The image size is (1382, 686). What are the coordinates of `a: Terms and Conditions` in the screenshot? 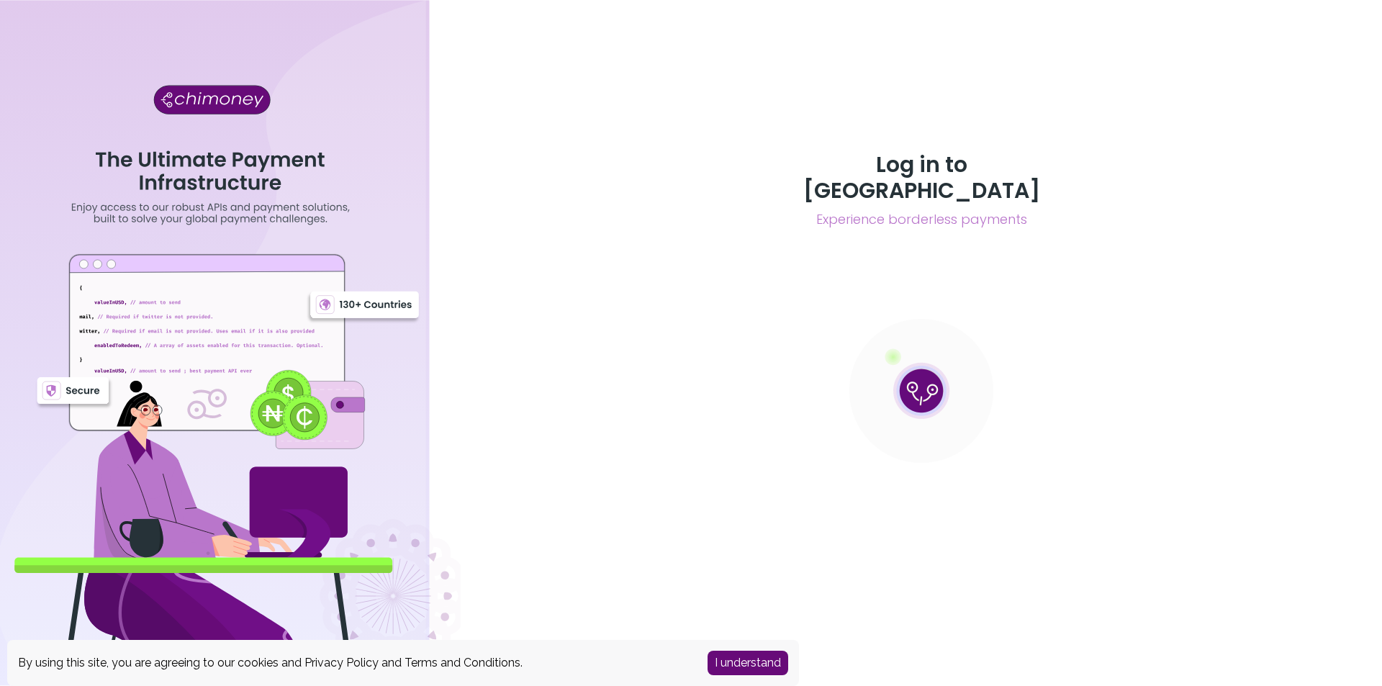 It's located at (462, 662).